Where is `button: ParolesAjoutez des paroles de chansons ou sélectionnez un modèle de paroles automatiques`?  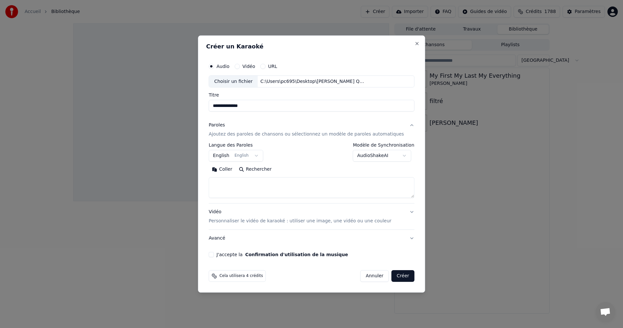 button: ParolesAjoutez des paroles de chansons ou sélectionnez un modèle de paroles automatiques is located at coordinates (312, 130).